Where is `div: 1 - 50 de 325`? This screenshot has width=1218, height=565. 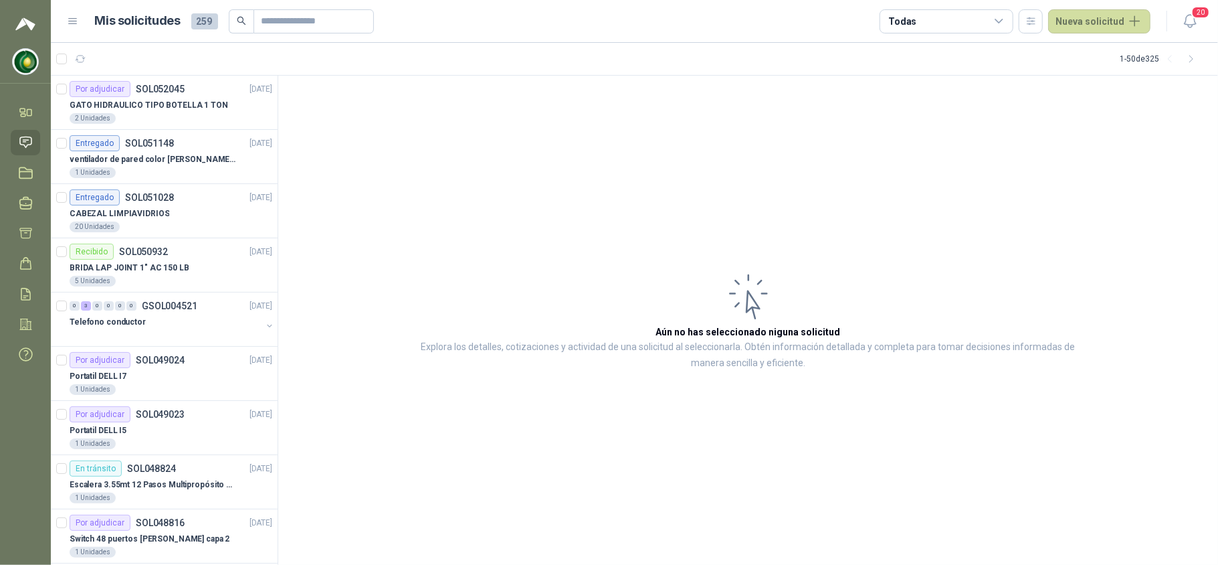
div: 1 - 50 de 325 is located at coordinates (1161, 59).